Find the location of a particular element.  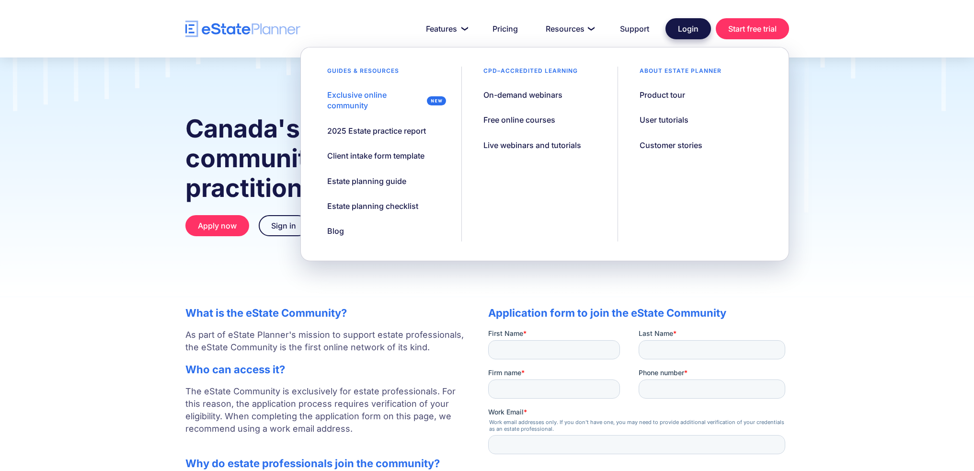

a: Apply now is located at coordinates (217, 226).